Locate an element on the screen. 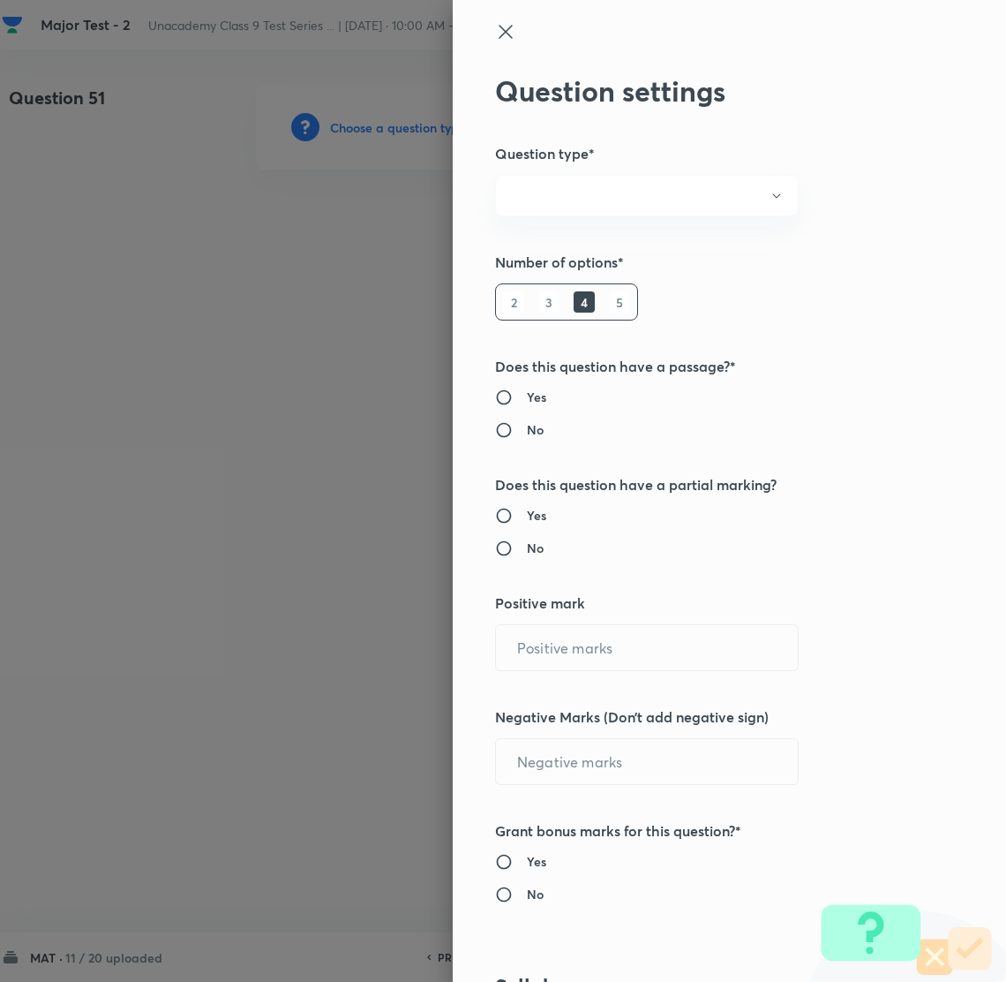  h6: 4 is located at coordinates (584, 302).